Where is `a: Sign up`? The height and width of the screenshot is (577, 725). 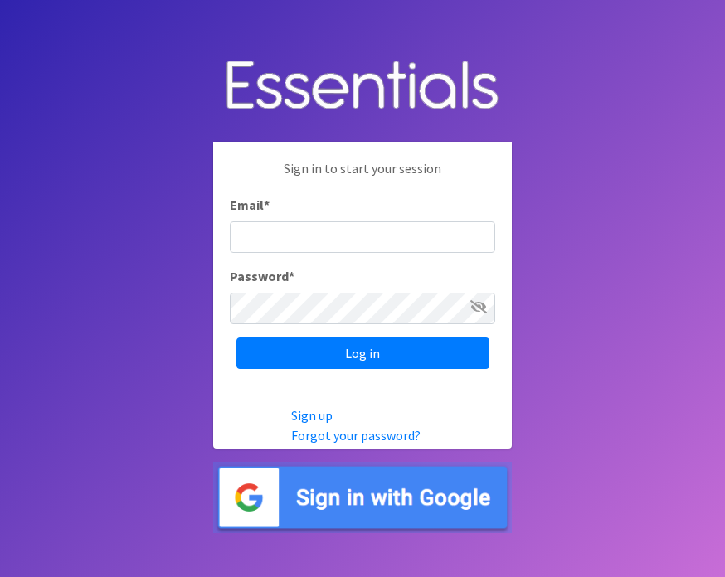
a: Sign up is located at coordinates (312, 415).